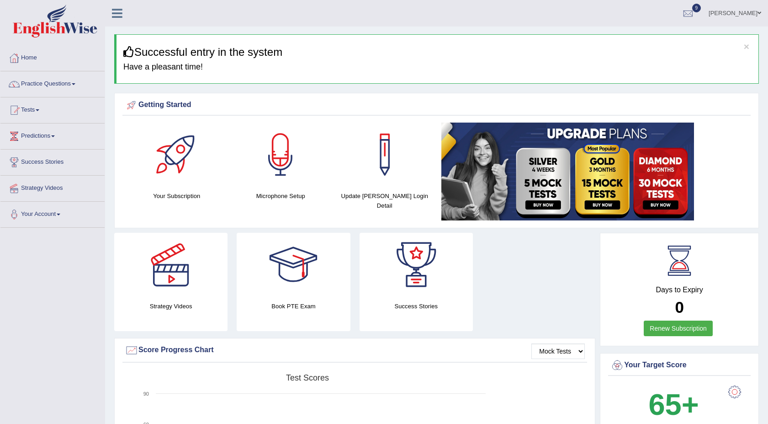  I want to click on div: Score Progress Chart, so click(355, 350).